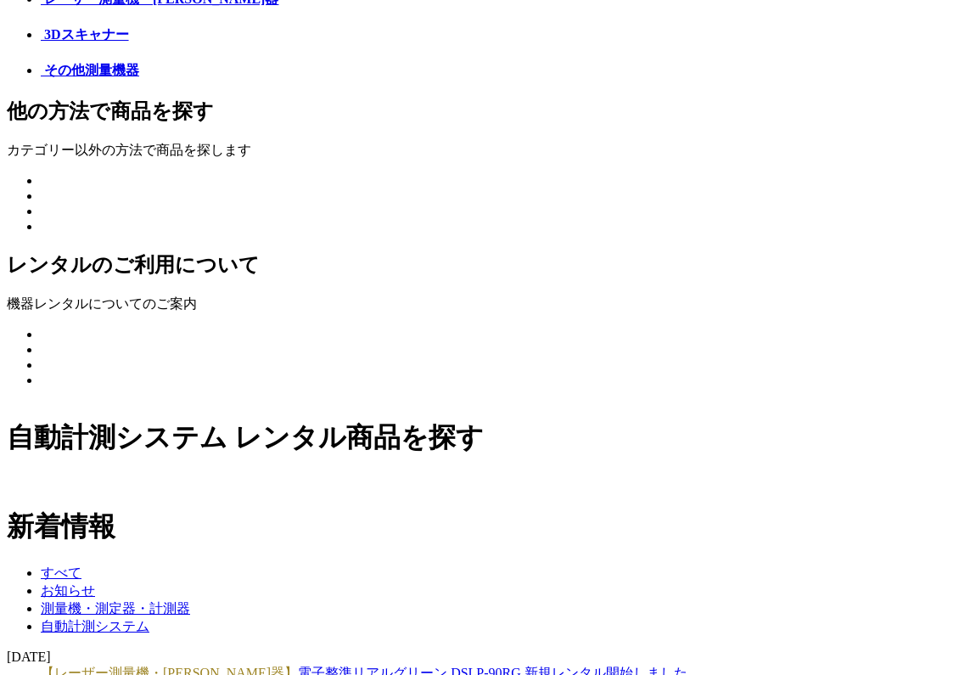  What do you see at coordinates (488, 438) in the screenshot?
I see `h1: 自動計測システム レンタル商品を探す` at bounding box center [488, 438].